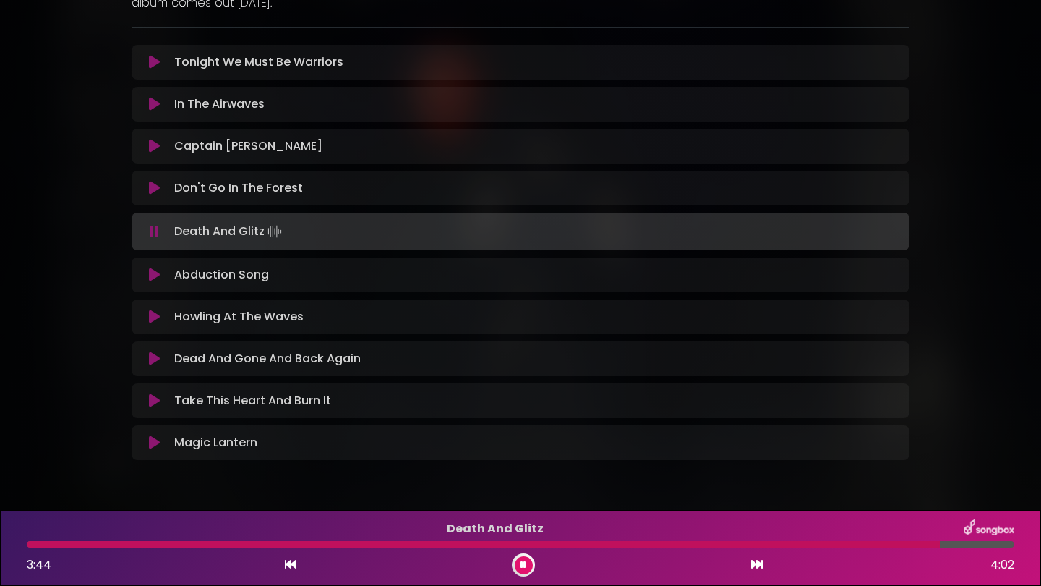 This screenshot has height=586, width=1041. Describe the element at coordinates (537, 275) in the screenshot. I see `p: Abduction Song` at that location.